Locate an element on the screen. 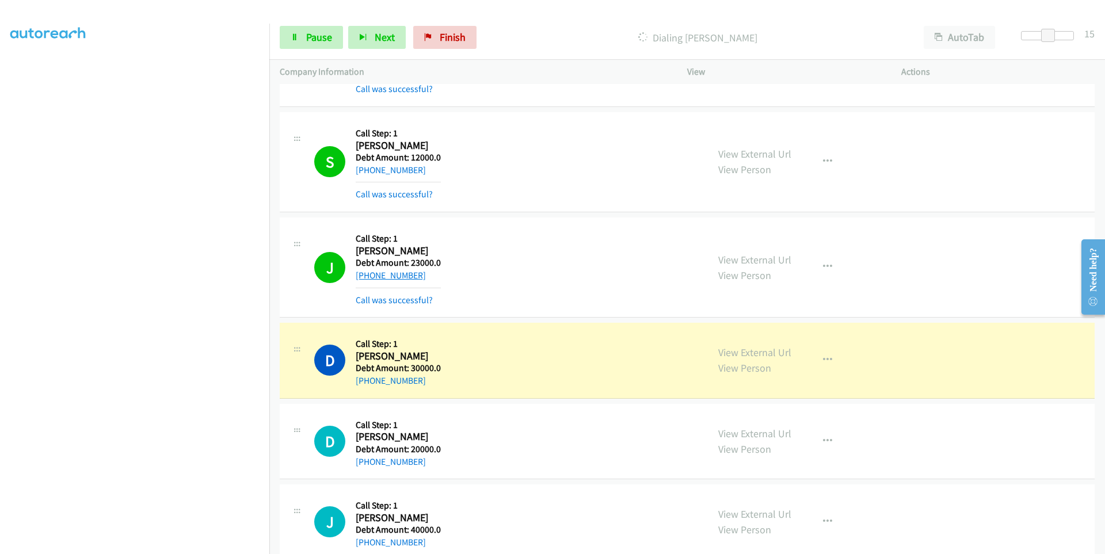 Image resolution: width=1105 pixels, height=554 pixels. a: Finish is located at coordinates (445, 37).